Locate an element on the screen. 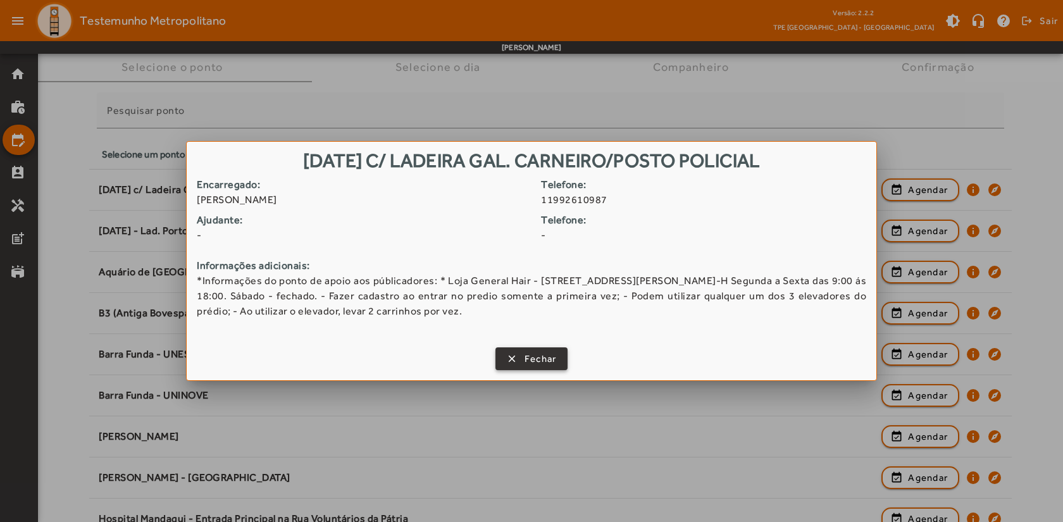 This screenshot has width=1063, height=522. button: Fechar is located at coordinates (532, 359).